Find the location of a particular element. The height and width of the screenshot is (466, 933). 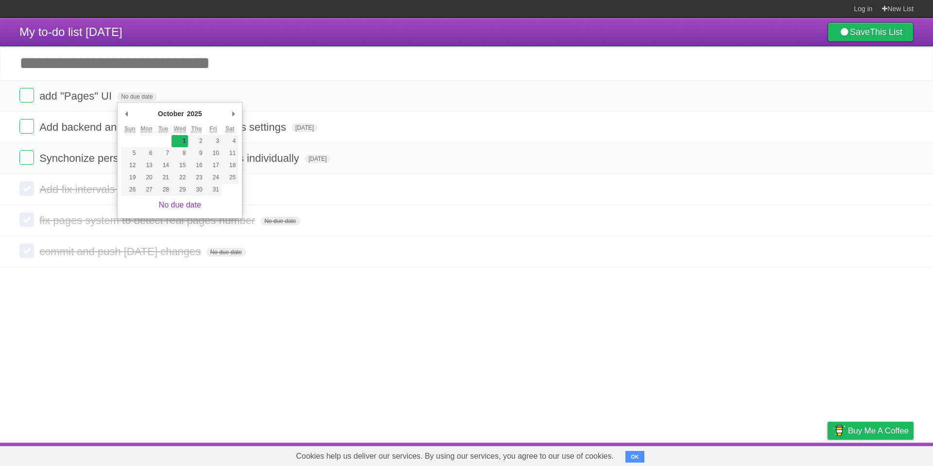

button: 7 is located at coordinates (163, 153).